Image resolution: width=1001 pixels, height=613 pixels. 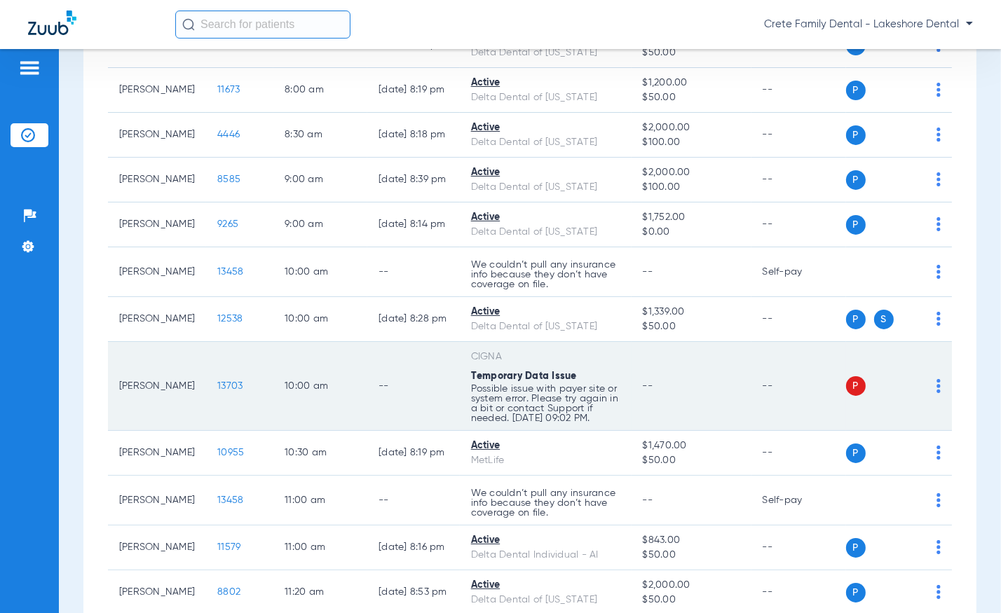 What do you see at coordinates (229, 592) in the screenshot?
I see `span: 8802` at bounding box center [229, 592].